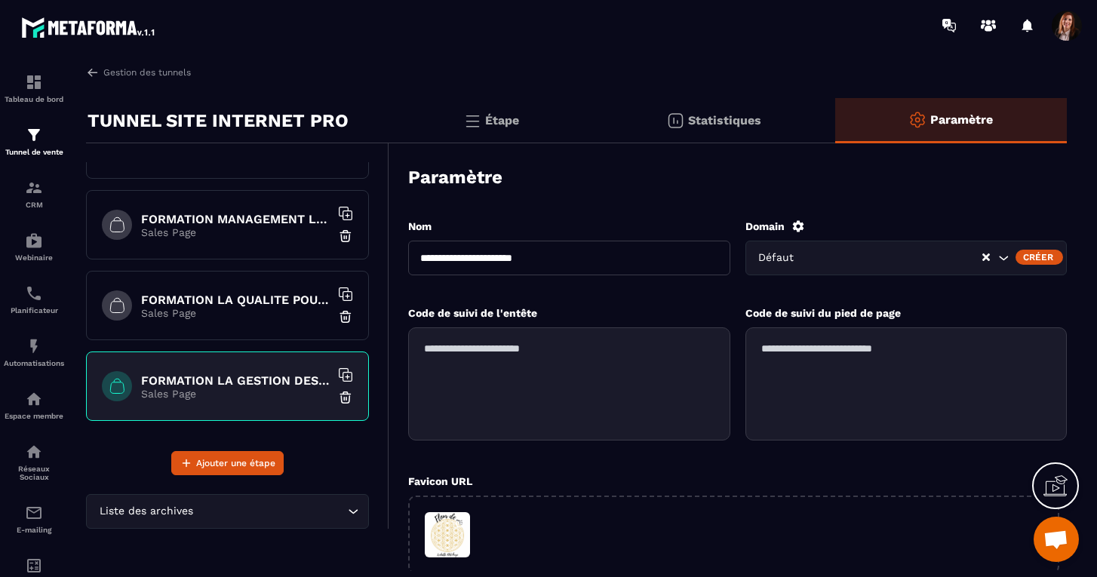 Image resolution: width=1097 pixels, height=577 pixels. I want to click on a: formationformationTunnel de vente, so click(34, 141).